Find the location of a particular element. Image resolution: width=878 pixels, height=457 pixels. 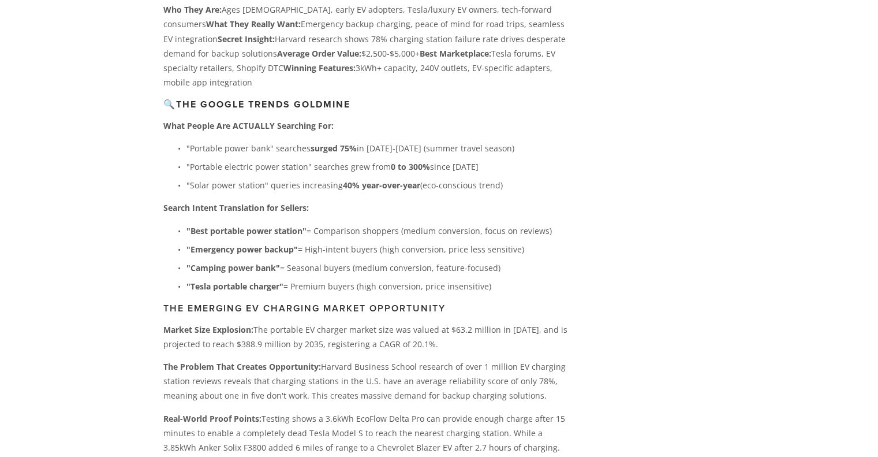

strong: Secret Insight: is located at coordinates (246, 39).